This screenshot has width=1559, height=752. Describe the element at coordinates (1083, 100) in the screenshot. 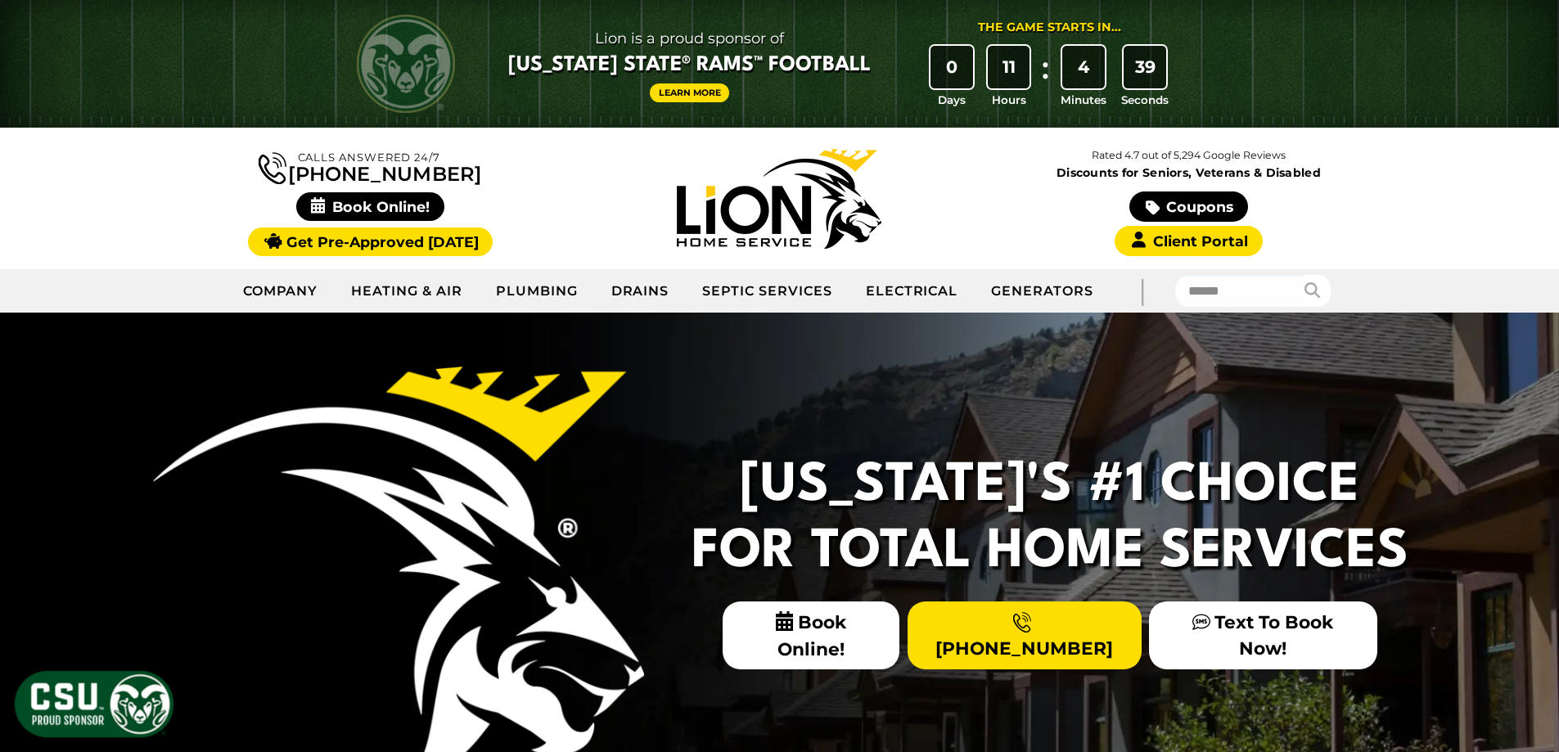

I see `span: Minutes` at that location.